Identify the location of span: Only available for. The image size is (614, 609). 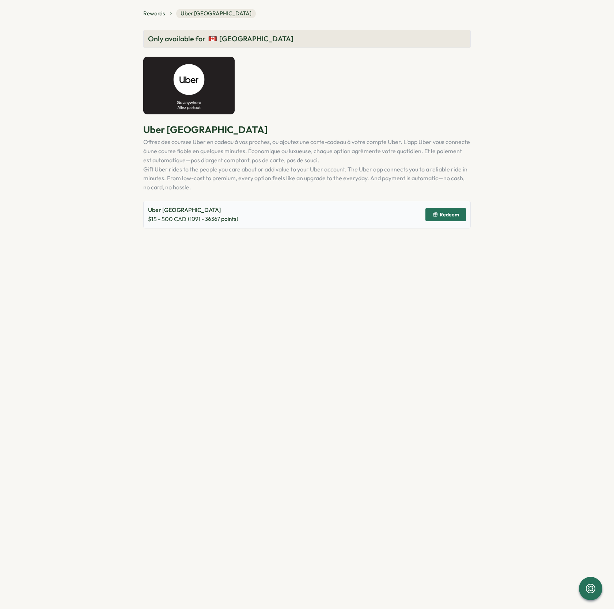
(177, 39).